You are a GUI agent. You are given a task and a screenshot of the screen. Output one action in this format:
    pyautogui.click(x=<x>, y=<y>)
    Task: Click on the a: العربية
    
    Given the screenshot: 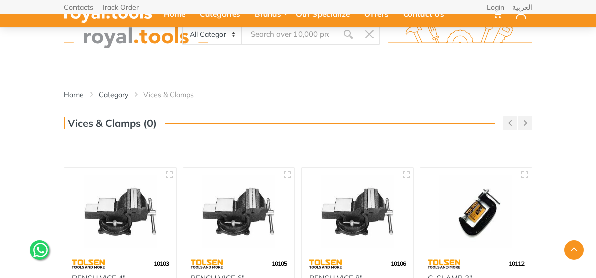 What is the action you would take?
    pyautogui.click(x=522, y=7)
    